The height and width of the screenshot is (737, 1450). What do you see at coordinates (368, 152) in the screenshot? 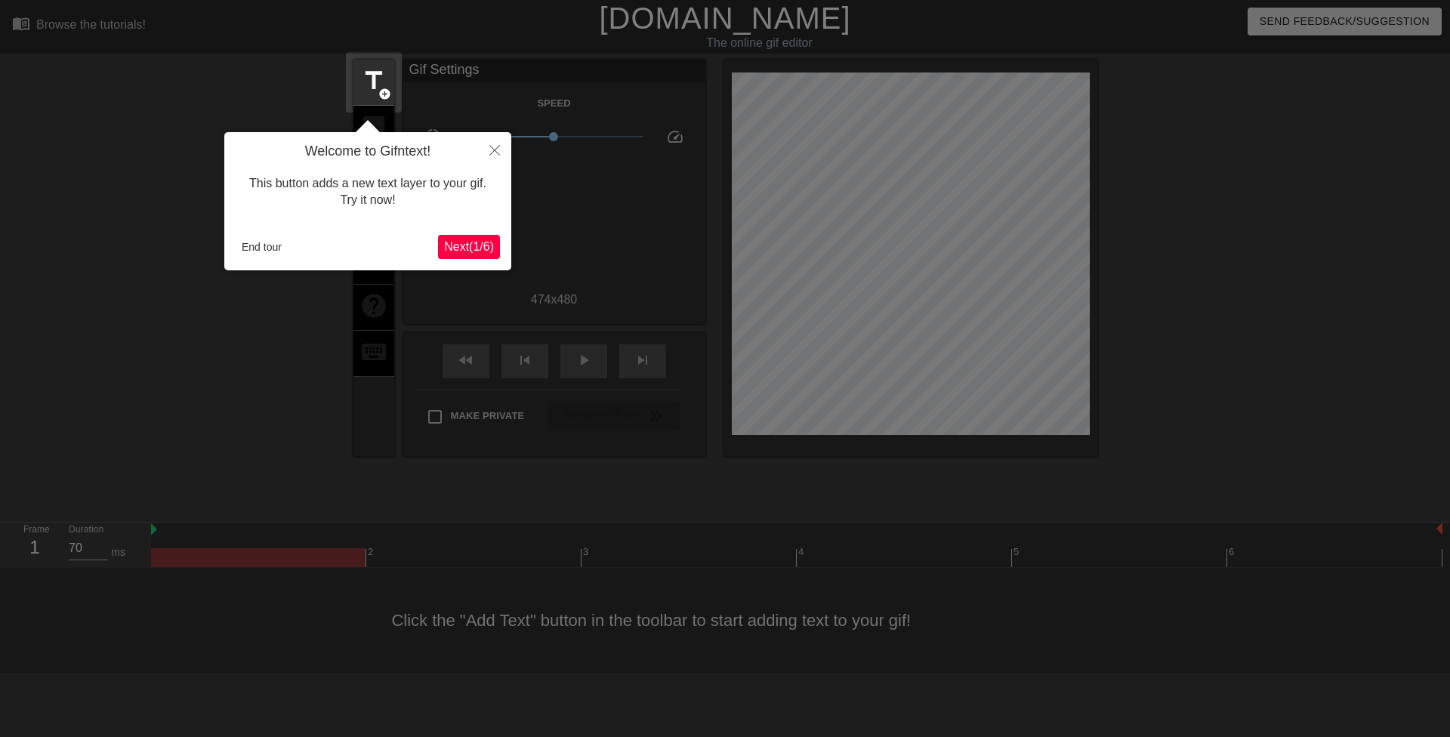
I see `h4: Welcome to Gifntext!` at bounding box center [368, 152].